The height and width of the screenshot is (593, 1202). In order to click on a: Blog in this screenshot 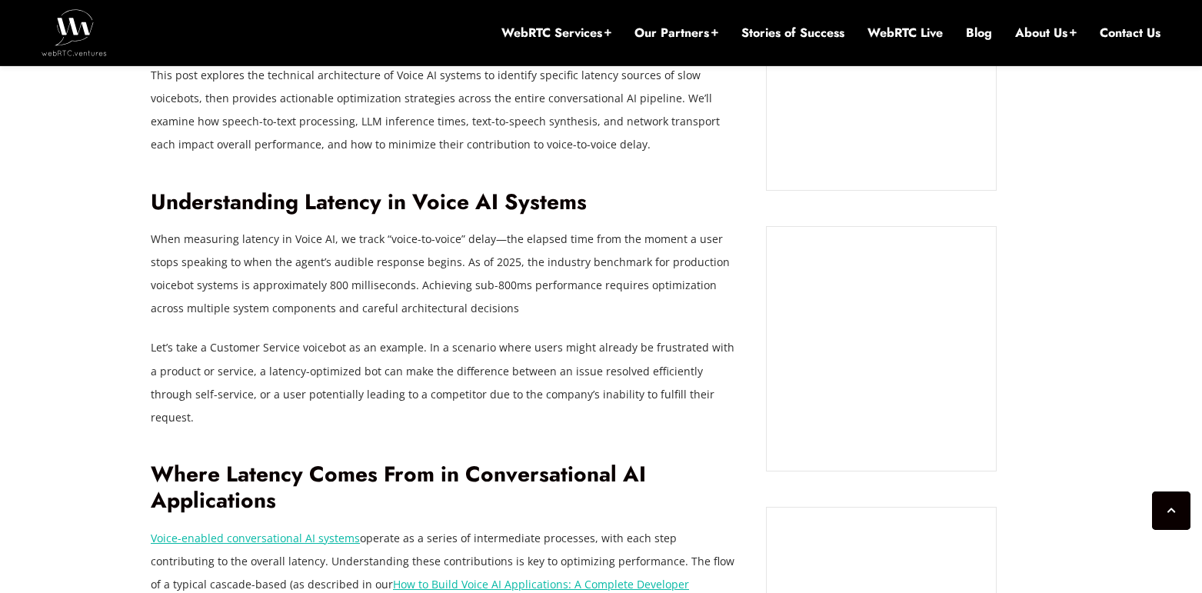, I will do `click(979, 33)`.